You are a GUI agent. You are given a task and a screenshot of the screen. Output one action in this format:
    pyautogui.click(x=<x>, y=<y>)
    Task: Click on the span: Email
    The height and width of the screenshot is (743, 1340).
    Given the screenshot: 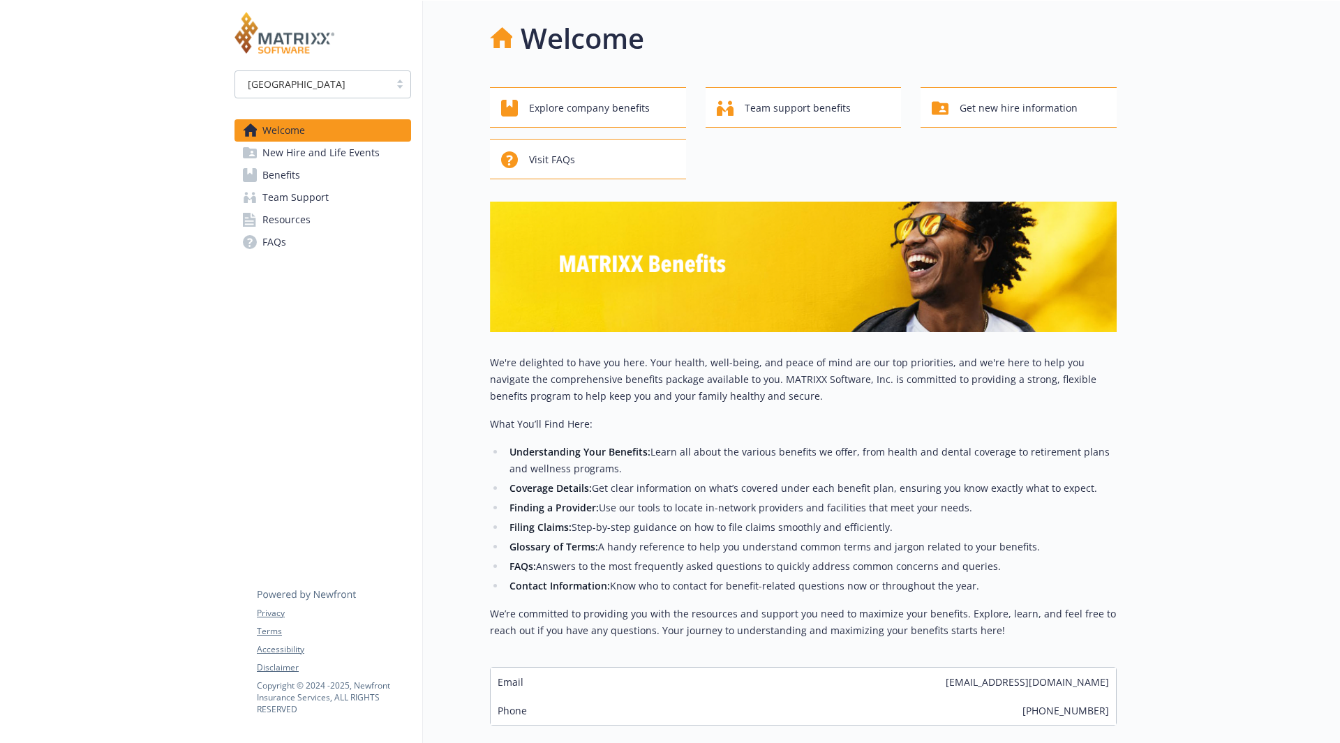 What is the action you would take?
    pyautogui.click(x=510, y=682)
    